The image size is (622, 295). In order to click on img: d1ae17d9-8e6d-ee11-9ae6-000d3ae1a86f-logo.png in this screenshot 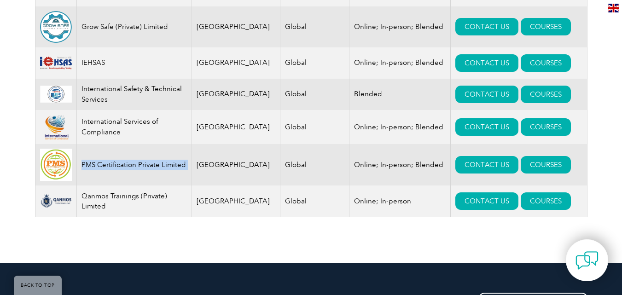, I will do `click(56, 63)`.